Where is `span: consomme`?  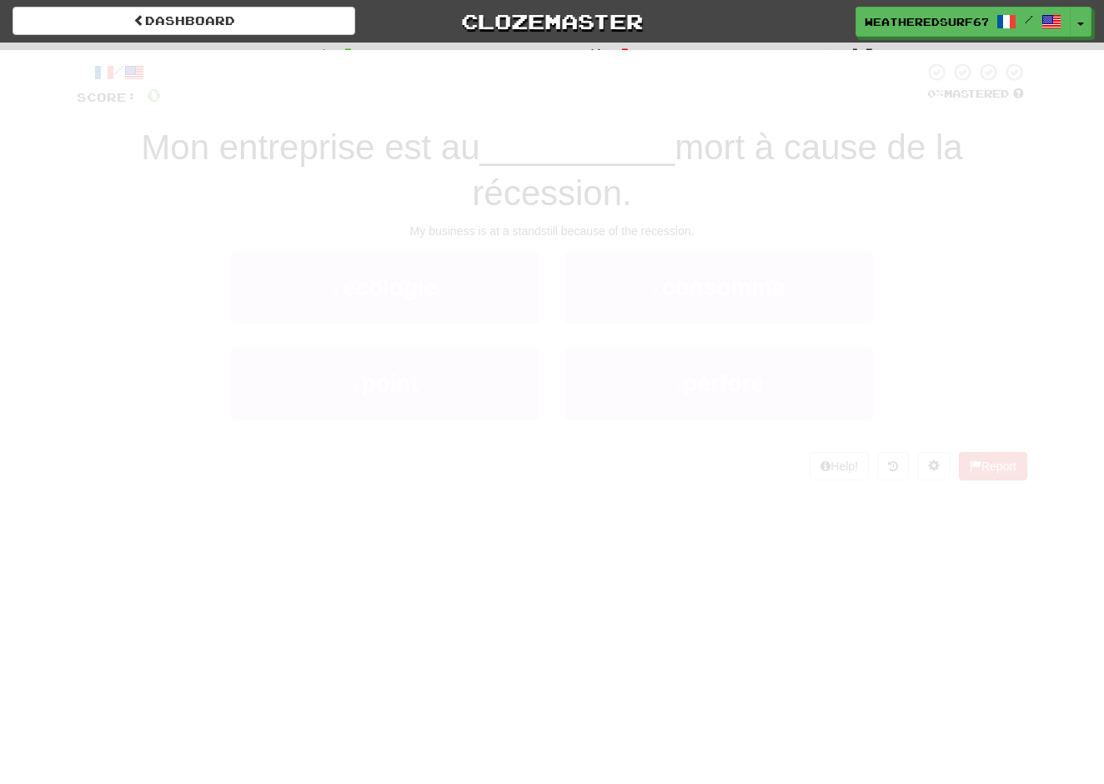
span: consomme is located at coordinates (724, 287).